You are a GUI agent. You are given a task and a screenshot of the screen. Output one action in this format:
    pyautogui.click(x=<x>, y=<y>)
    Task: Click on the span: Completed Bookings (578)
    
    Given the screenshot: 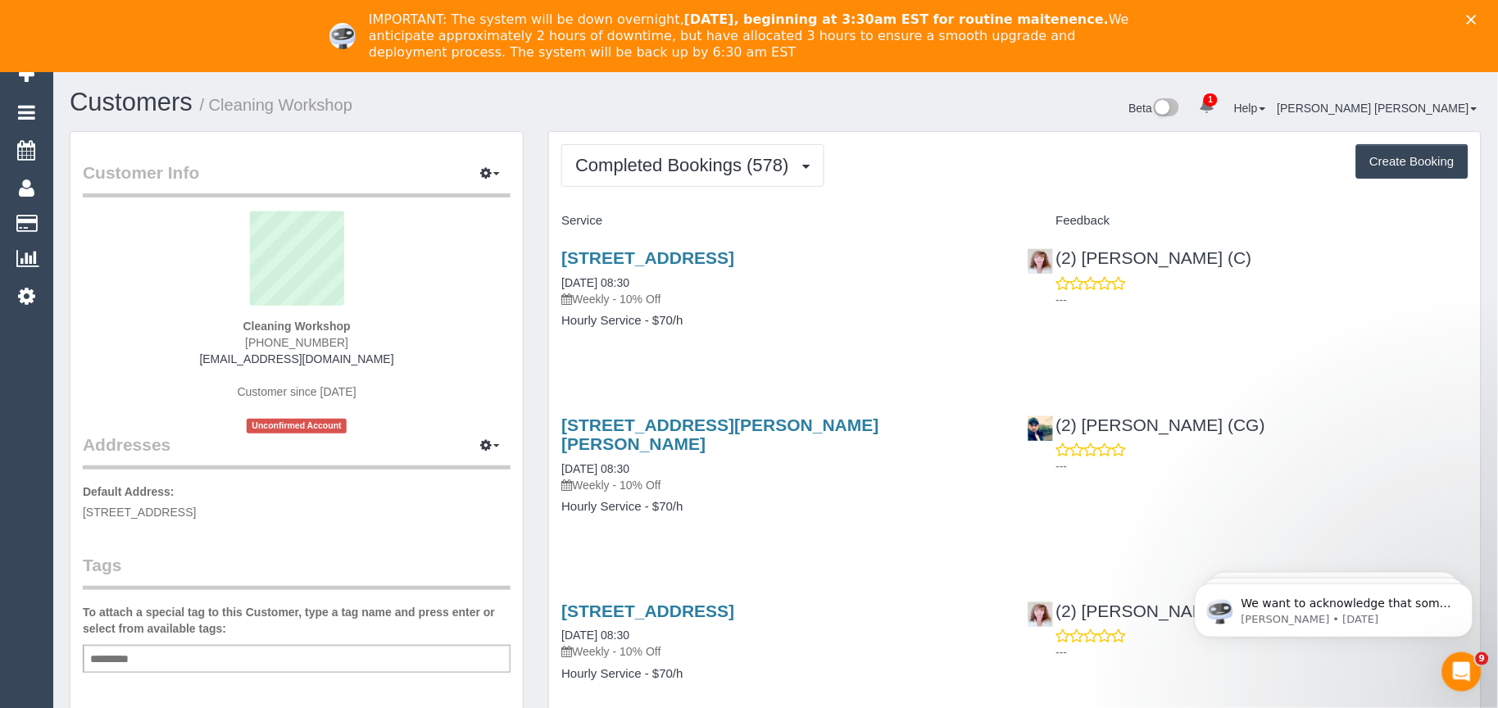 What is the action you would take?
    pyautogui.click(x=686, y=165)
    